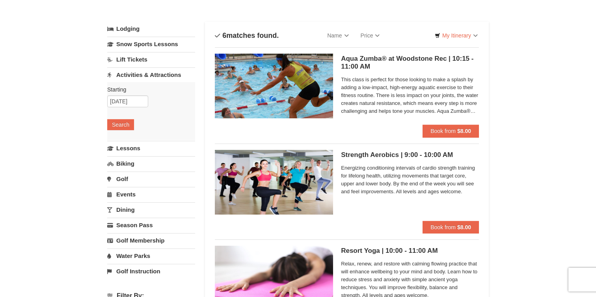  What do you see at coordinates (410, 155) in the screenshot?
I see `h5: Strength Aerobics | 9:00 - 10:00 AM` at bounding box center [410, 155].